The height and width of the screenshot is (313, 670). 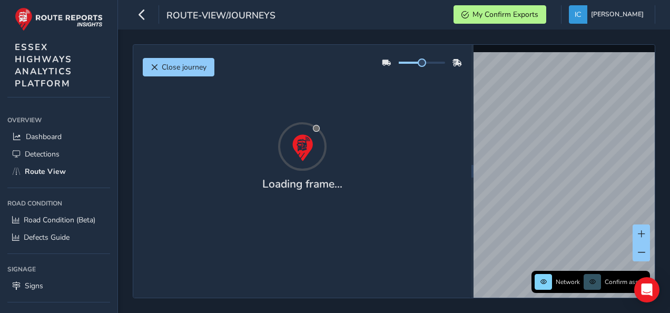 What do you see at coordinates (179, 67) in the screenshot?
I see `button: Close journey` at bounding box center [179, 67].